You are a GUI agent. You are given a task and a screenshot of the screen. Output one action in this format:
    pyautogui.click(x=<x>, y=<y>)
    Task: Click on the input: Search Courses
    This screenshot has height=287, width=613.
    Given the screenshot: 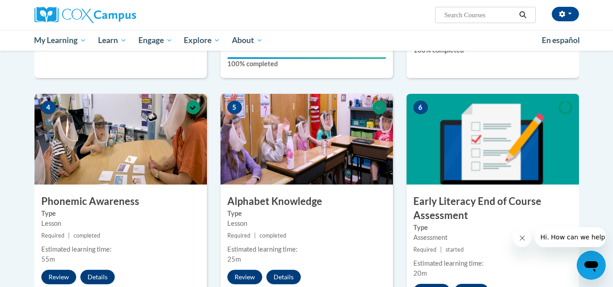 What is the action you would take?
    pyautogui.click(x=480, y=15)
    